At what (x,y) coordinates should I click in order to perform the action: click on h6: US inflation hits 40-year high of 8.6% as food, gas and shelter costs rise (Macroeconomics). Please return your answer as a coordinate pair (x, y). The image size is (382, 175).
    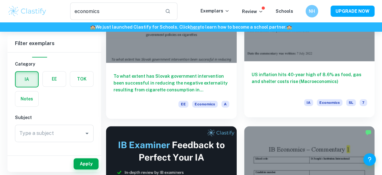
    Looking at the image, I should click on (309, 82).